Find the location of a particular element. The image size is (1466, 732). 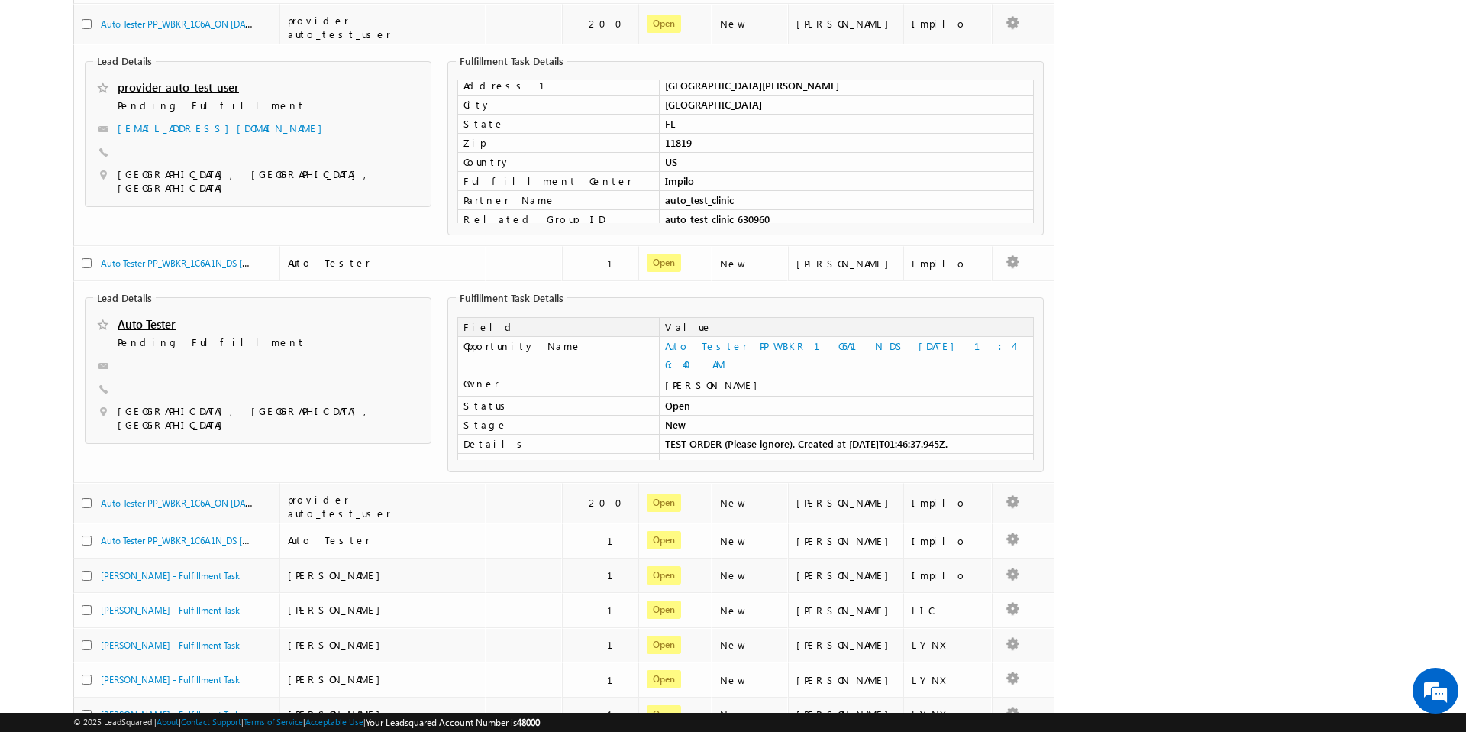

td: Value is located at coordinates (846, 327).